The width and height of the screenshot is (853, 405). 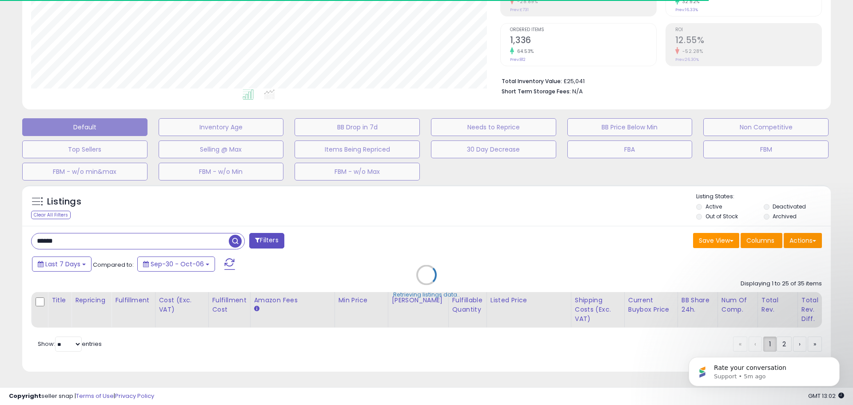 I want to click on li: £25,041, so click(x=659, y=80).